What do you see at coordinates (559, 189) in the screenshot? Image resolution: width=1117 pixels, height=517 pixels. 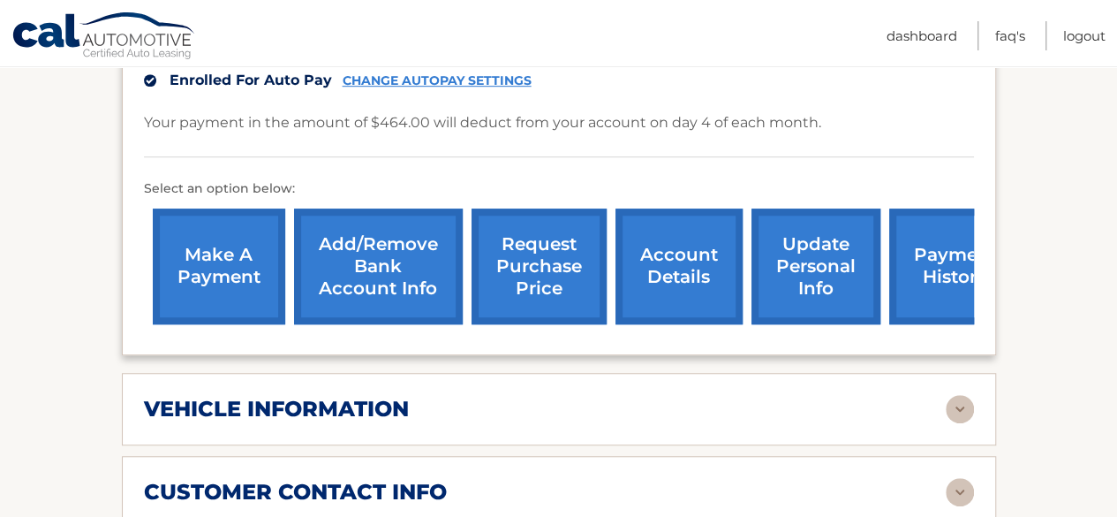 I see `p: Select an option below:` at bounding box center [559, 189].